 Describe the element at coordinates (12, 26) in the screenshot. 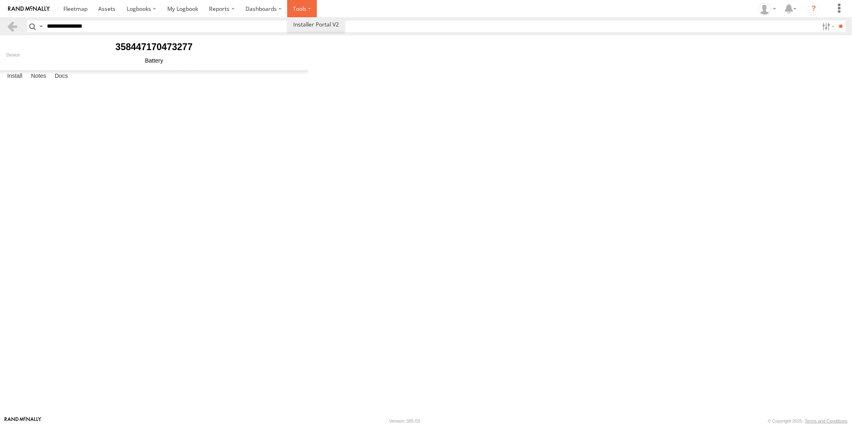

I see `a: Back to previous Page` at that location.